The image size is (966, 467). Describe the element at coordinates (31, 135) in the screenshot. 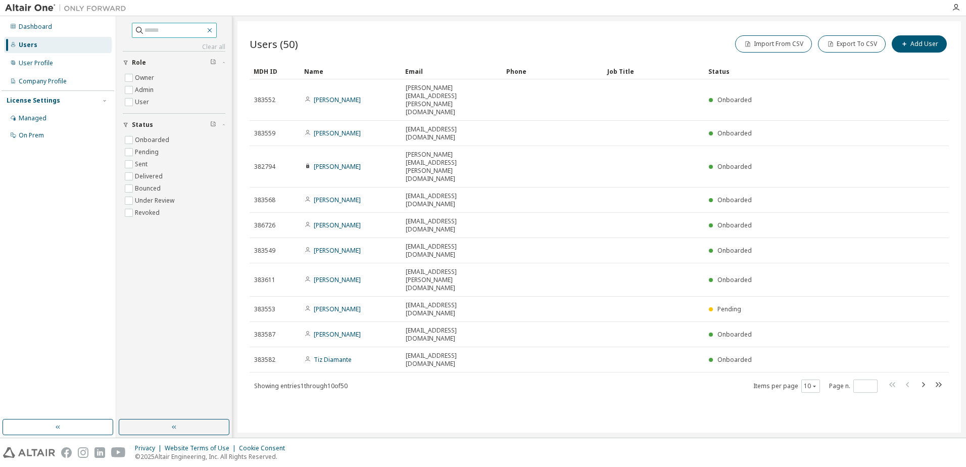

I see `div: On Prem` at that location.